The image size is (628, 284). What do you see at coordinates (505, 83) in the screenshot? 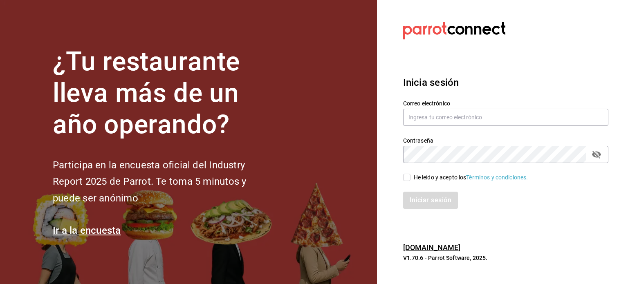
I see `h3: Inicia sesión` at bounding box center [505, 83].